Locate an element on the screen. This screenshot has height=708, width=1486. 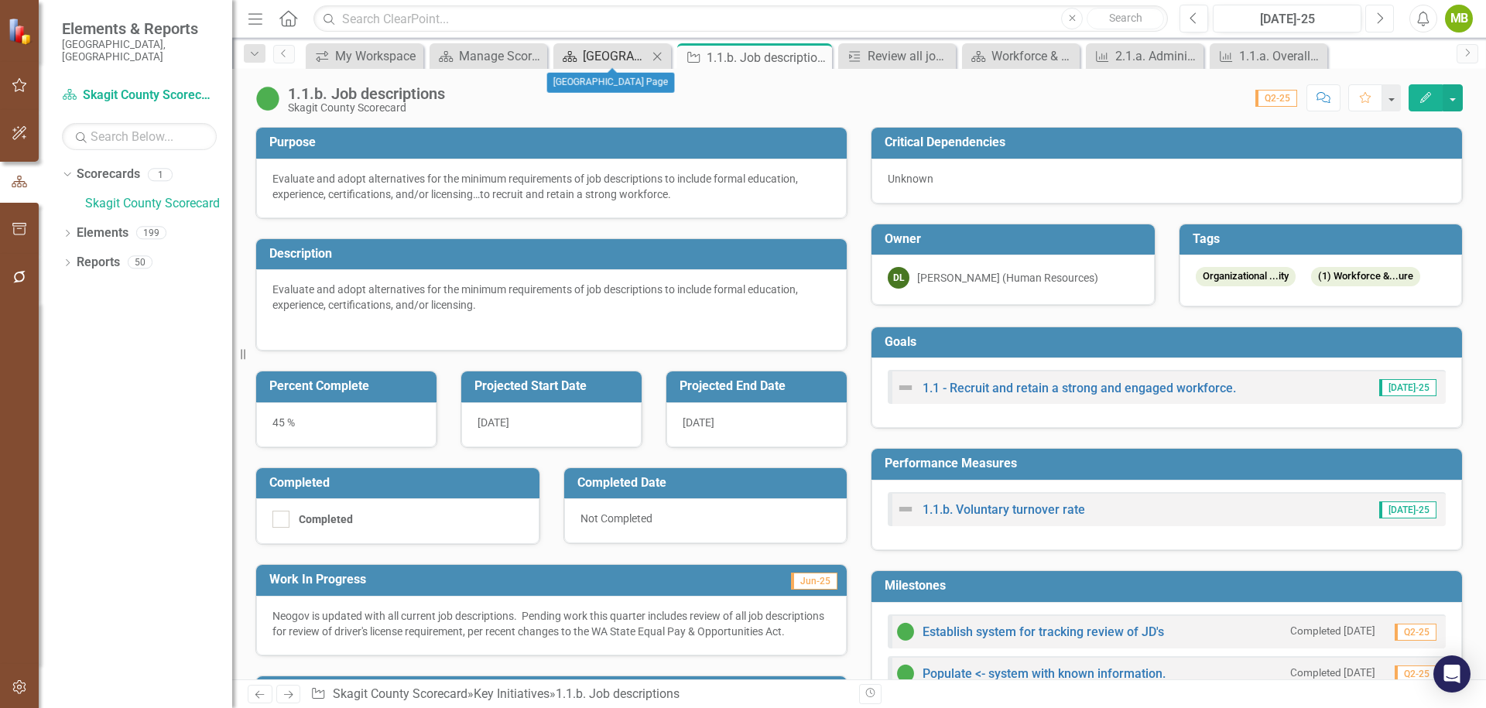
h3: Goals is located at coordinates (1169, 342).